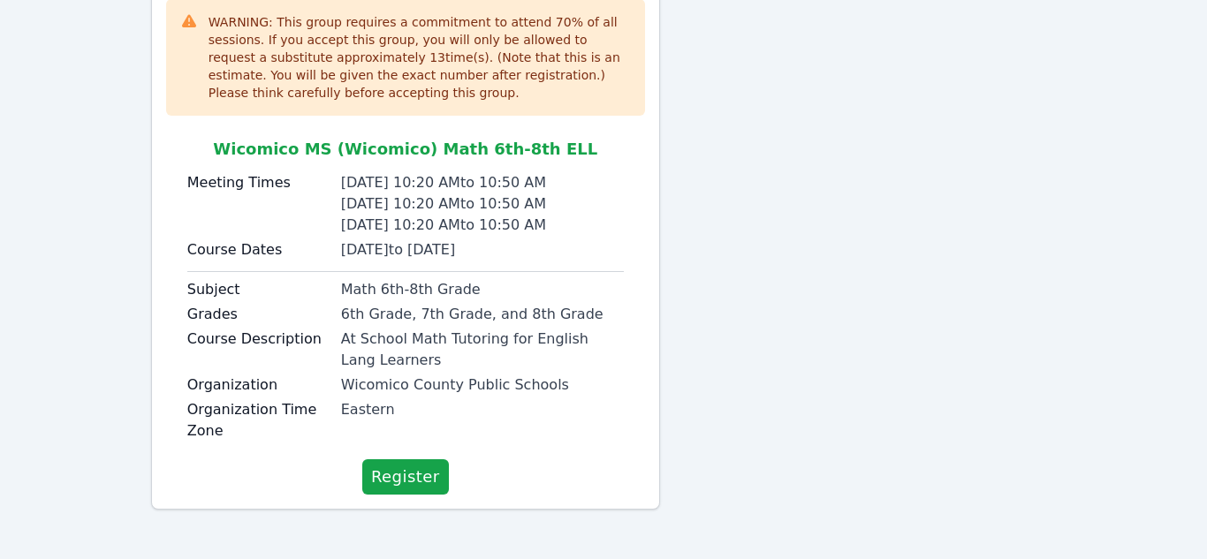 The image size is (1207, 559). Describe the element at coordinates (259, 314) in the screenshot. I see `label: Grades` at that location.